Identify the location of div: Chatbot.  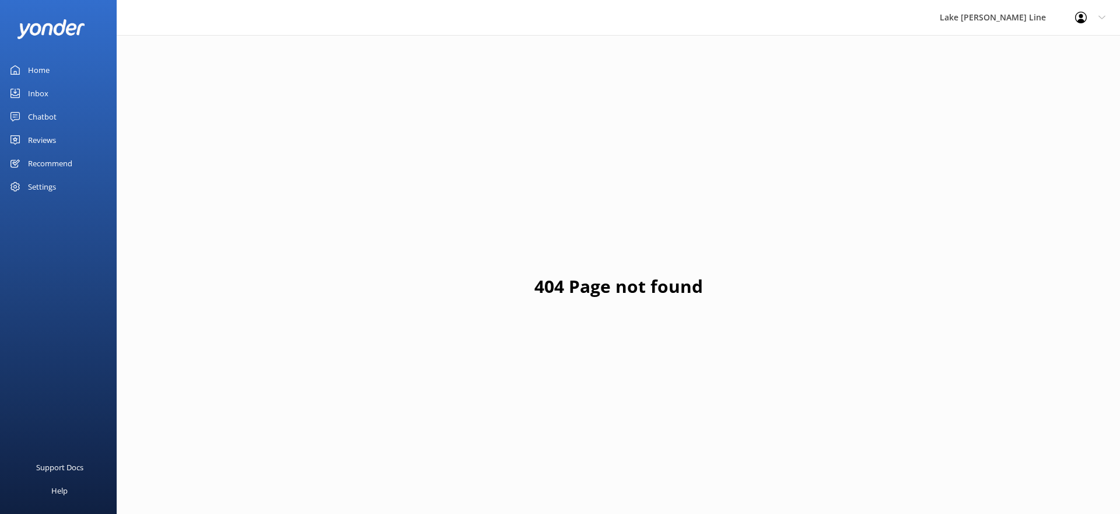
(42, 117).